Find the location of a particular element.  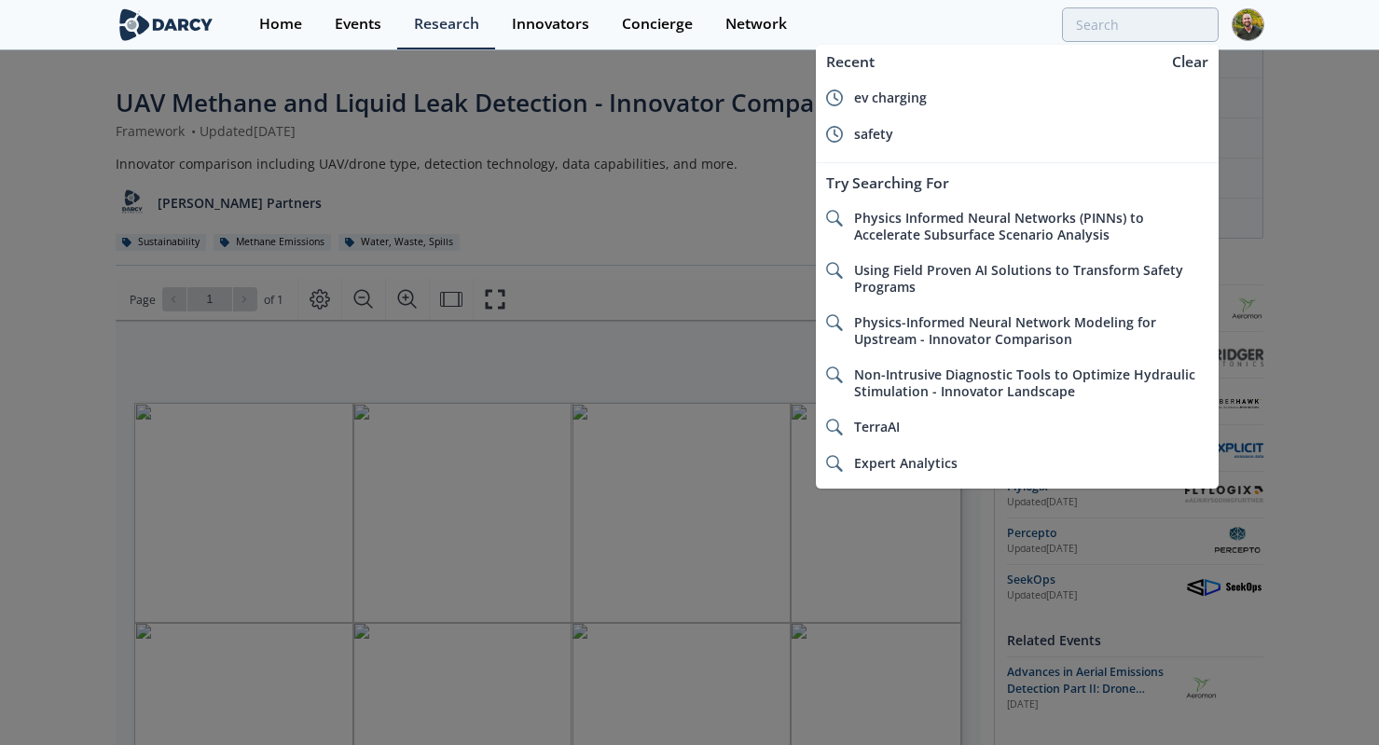

div: Innovators is located at coordinates (550, 24).